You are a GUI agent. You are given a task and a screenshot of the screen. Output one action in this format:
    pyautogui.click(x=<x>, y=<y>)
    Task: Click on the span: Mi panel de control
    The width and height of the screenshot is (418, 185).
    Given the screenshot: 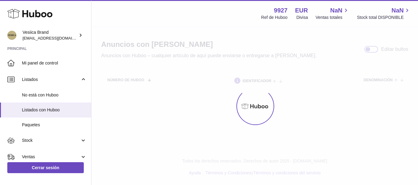 What is the action you would take?
    pyautogui.click(x=54, y=63)
    